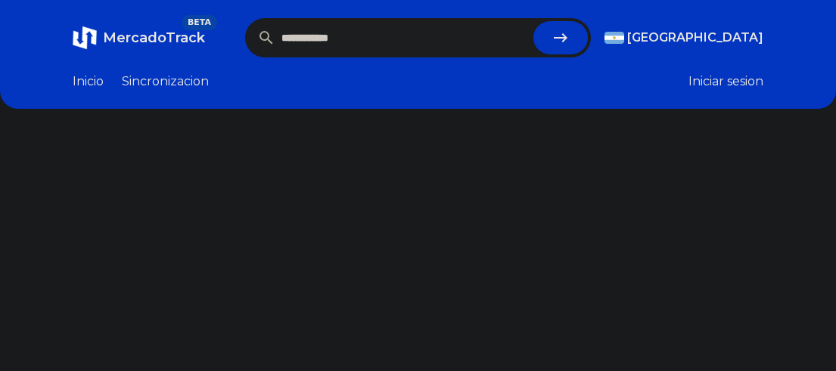 The height and width of the screenshot is (371, 836). Describe the element at coordinates (726, 82) in the screenshot. I see `button: Iniciar sesion` at that location.